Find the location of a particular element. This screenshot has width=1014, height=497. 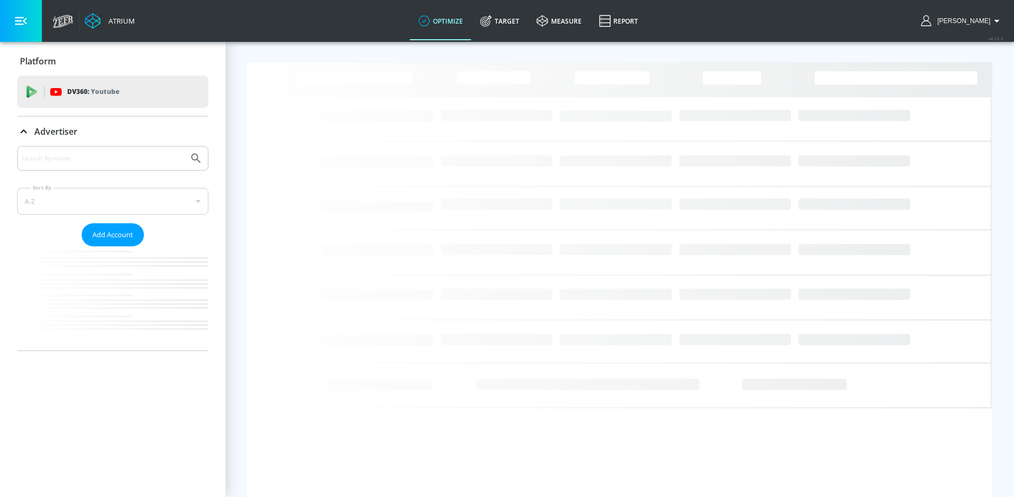

nav: list of Advertiser is located at coordinates (113, 299).